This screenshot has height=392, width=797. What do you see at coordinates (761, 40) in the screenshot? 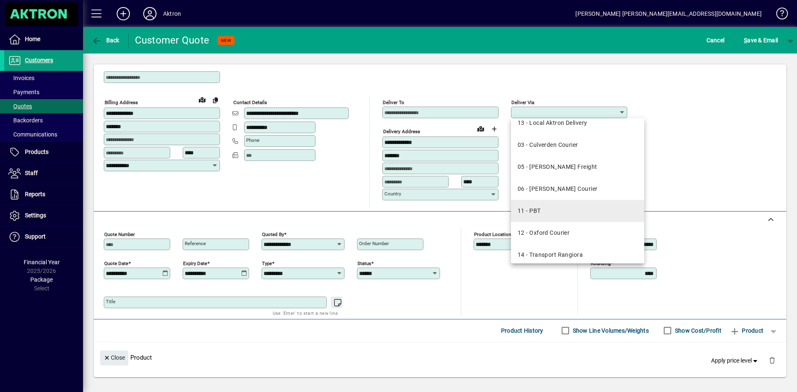
I see `span: ave & Email` at bounding box center [761, 40].